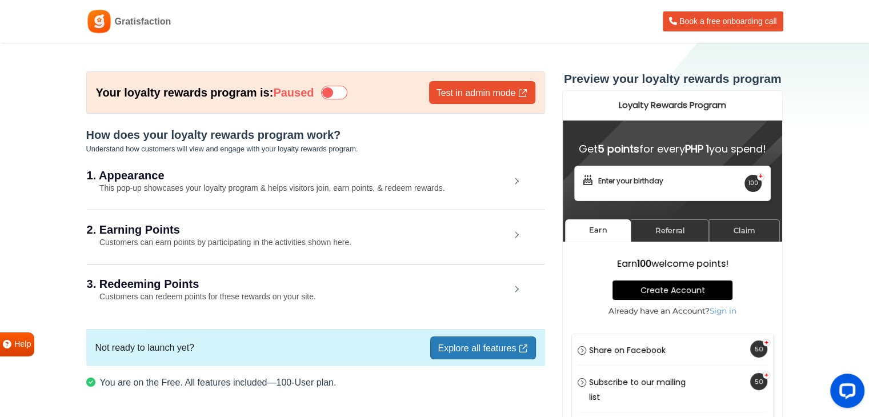 This screenshot has width=869, height=417. Describe the element at coordinates (483, 348) in the screenshot. I see `a: Explore all features` at that location.